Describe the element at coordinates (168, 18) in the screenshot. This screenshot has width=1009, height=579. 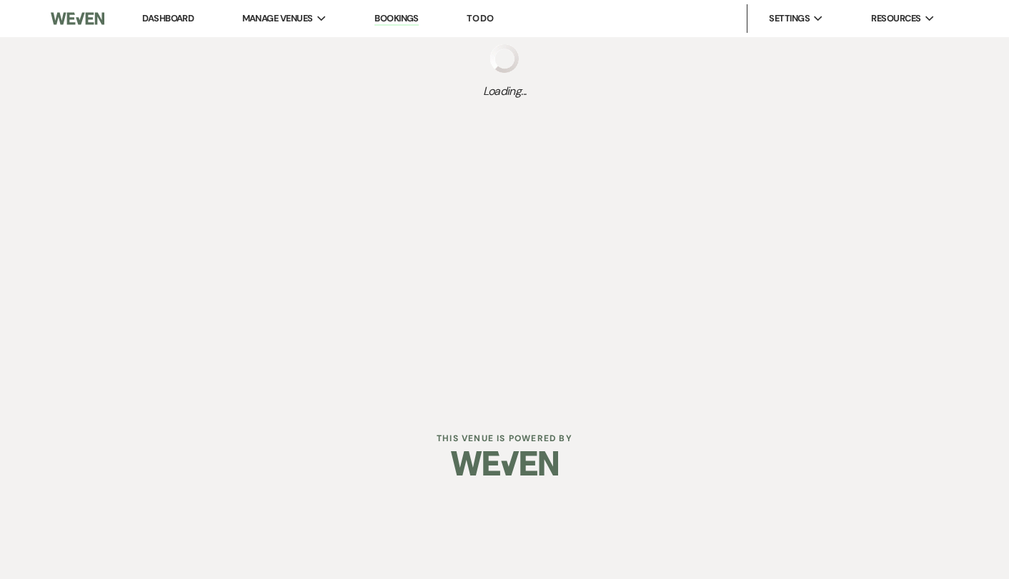
I see `a: Dashboard` at that location.